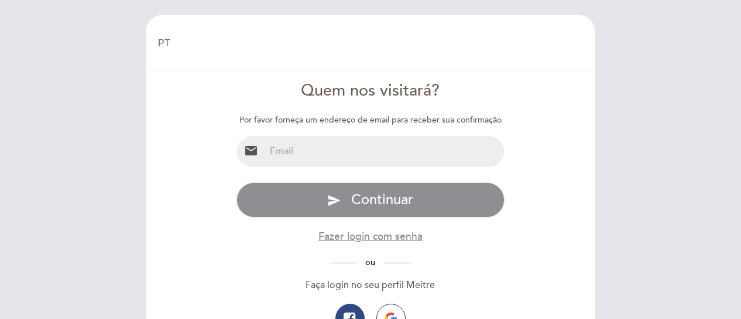  I want to click on input: Email, so click(385, 151).